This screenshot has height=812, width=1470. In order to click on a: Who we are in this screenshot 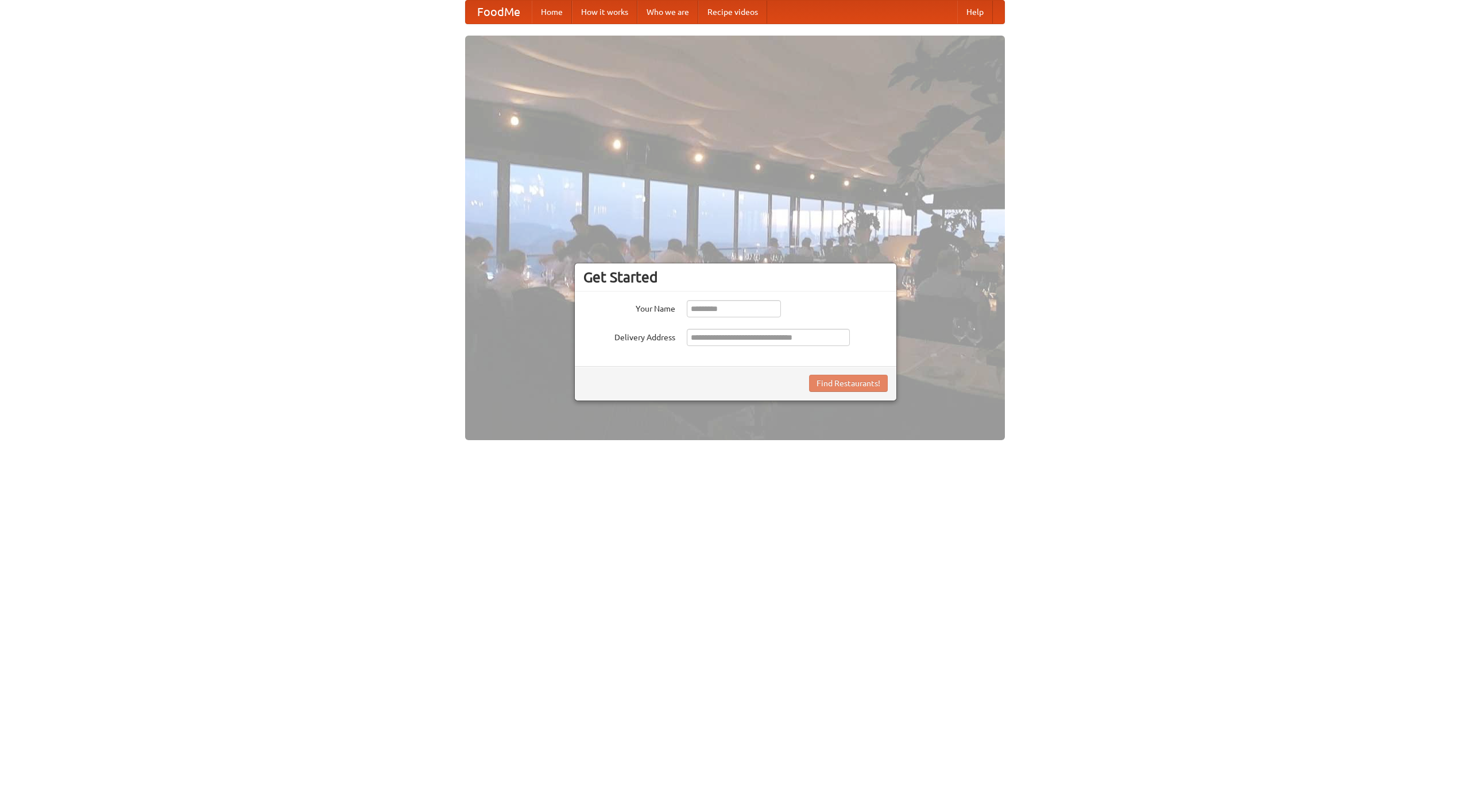, I will do `click(668, 12)`.